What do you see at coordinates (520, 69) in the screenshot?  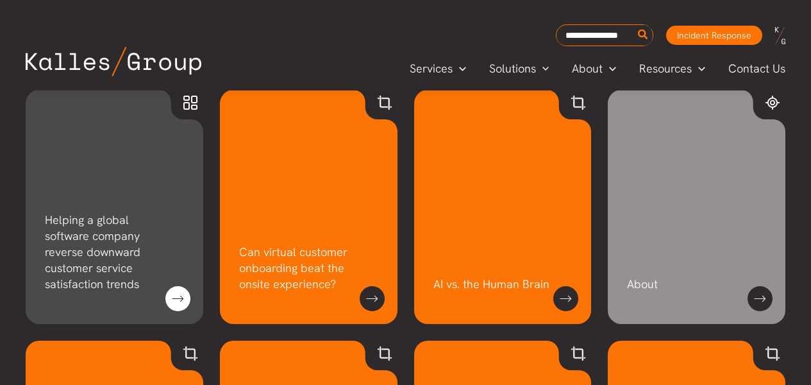 I see `a: SolutionsMenu Toggle` at bounding box center [520, 69].